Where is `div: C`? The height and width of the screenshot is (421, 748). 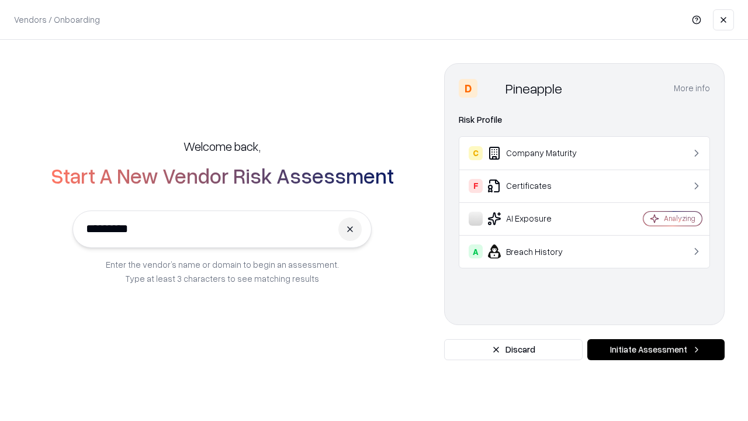 div: C is located at coordinates (476, 153).